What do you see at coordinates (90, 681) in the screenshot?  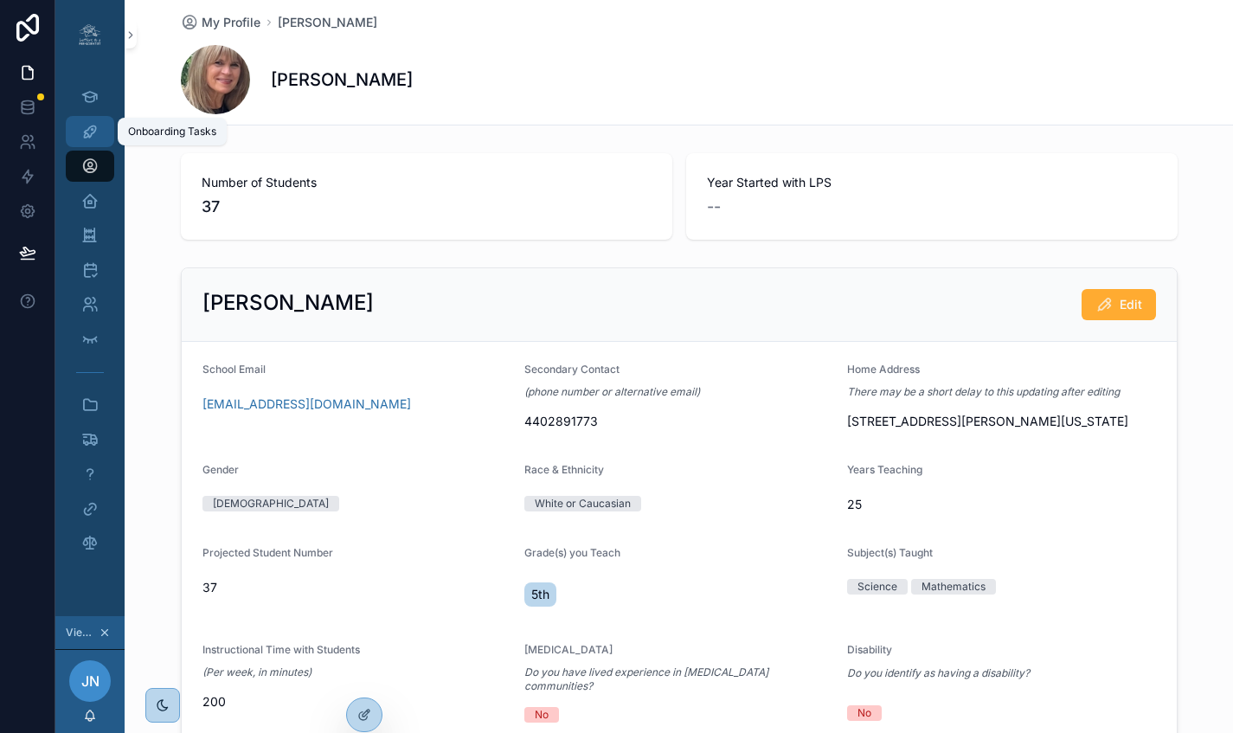 I see `span: JN` at bounding box center [90, 681].